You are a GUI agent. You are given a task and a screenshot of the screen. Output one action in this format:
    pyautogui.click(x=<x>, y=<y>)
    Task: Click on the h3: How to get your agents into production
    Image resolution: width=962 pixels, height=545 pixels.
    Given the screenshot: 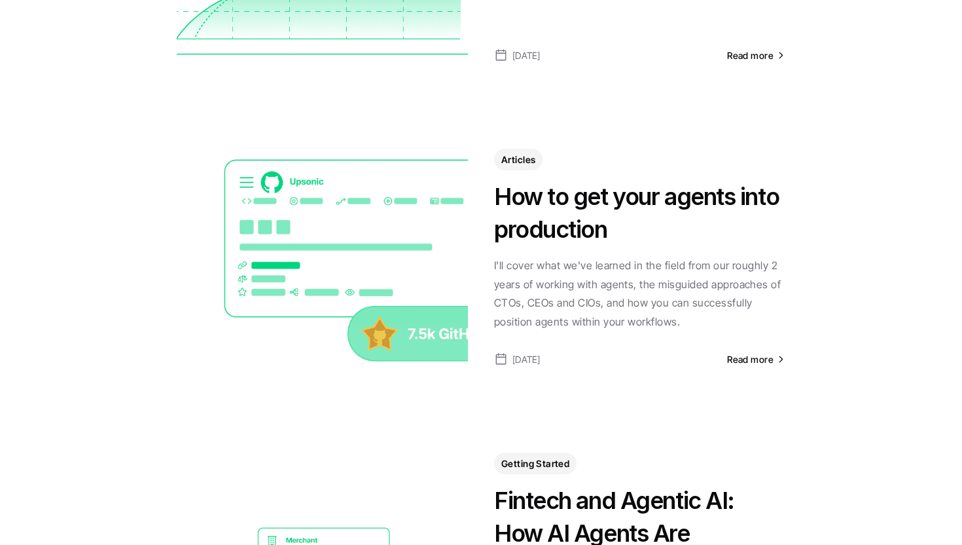 What is the action you would take?
    pyautogui.click(x=640, y=213)
    